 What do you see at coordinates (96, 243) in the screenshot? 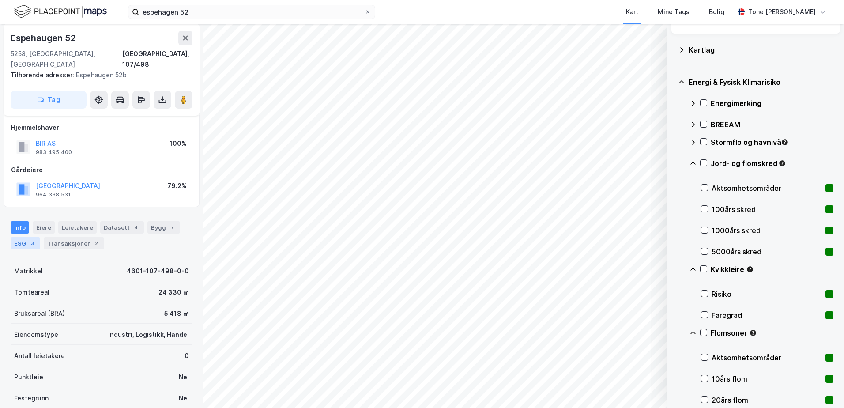
I see `div: 2` at bounding box center [96, 243].